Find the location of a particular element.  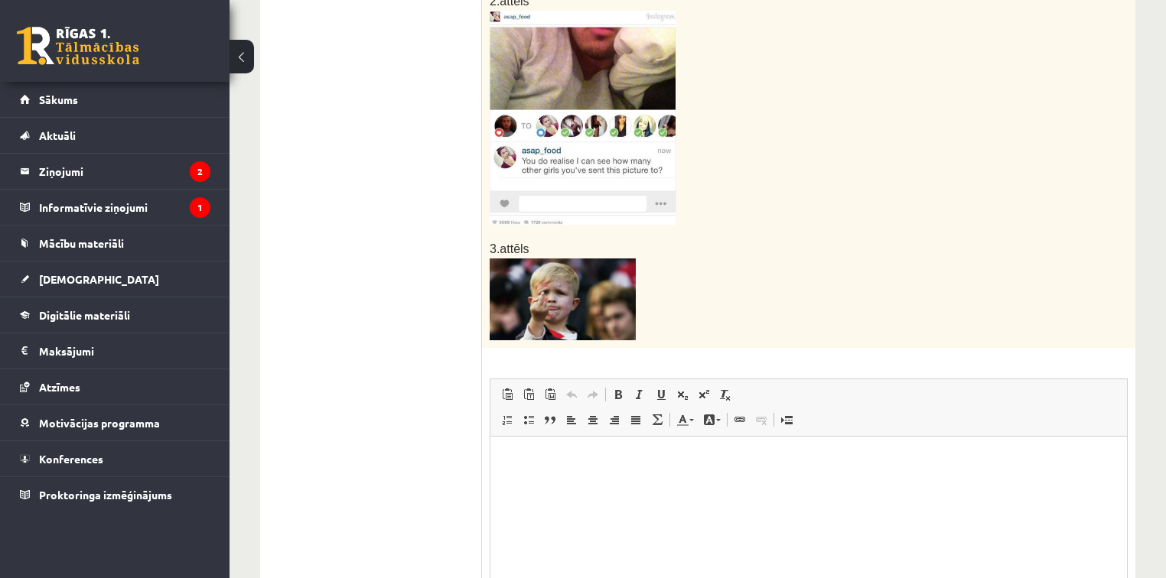

i: 1 is located at coordinates (200, 207).